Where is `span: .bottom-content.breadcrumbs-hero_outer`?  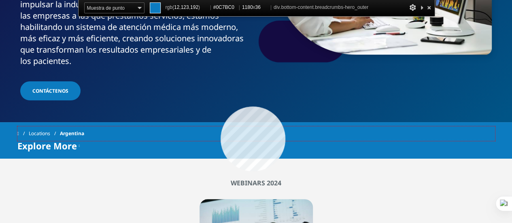
span: .bottom-content.breadcrumbs-hero_outer is located at coordinates (324, 7).